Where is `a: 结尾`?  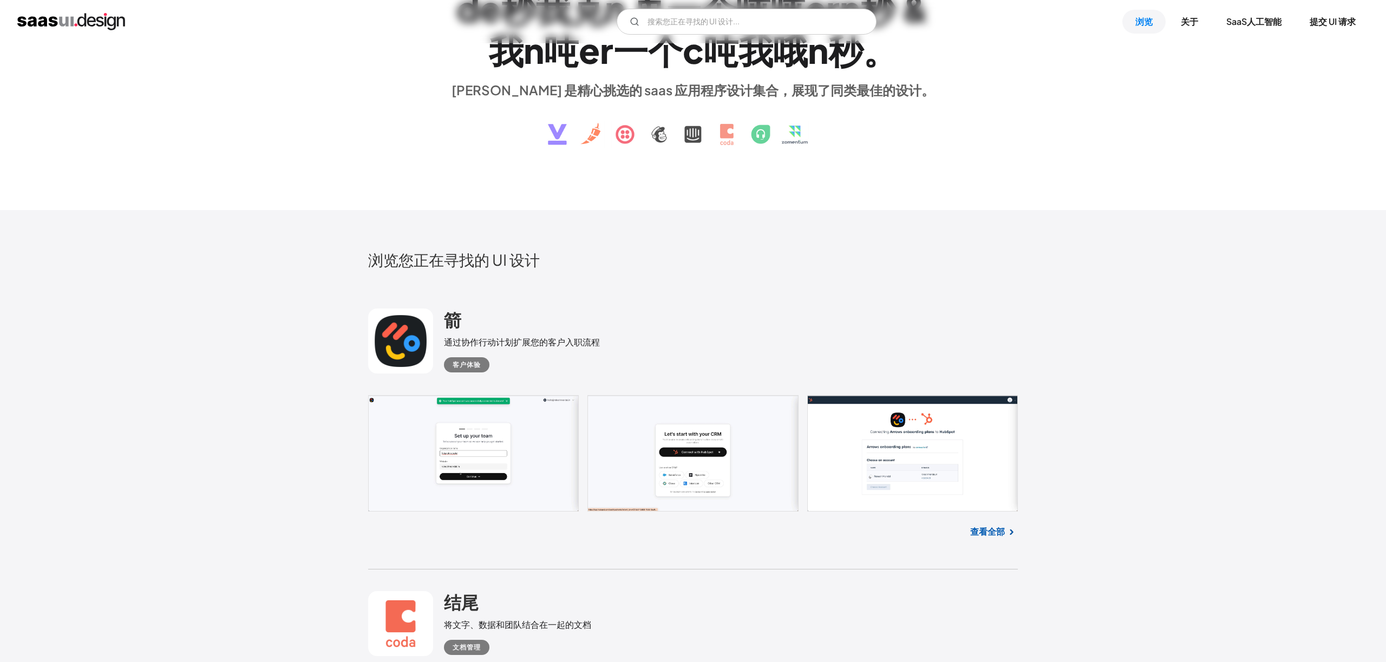
a: 结尾 is located at coordinates (461, 605).